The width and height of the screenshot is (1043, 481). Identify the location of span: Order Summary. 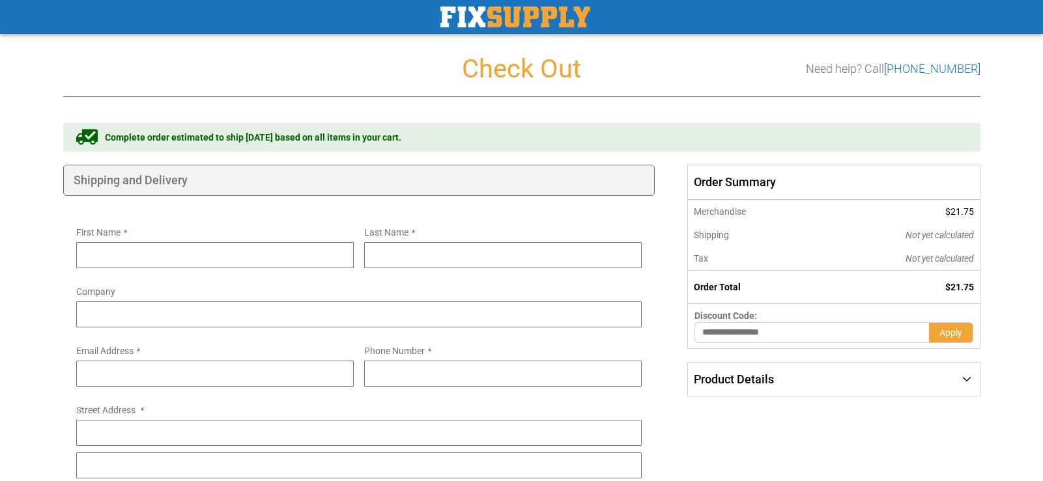
(833, 182).